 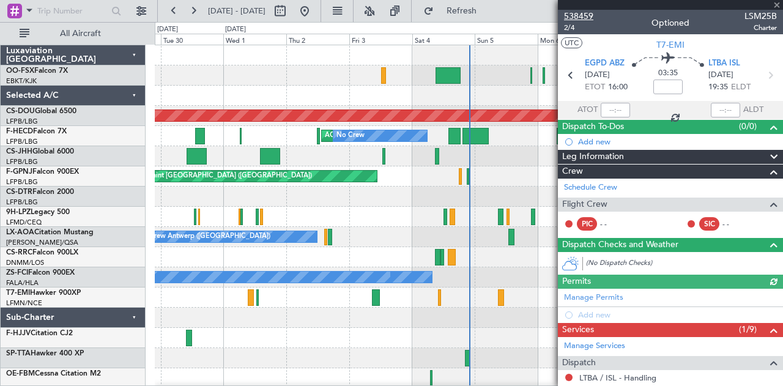 I want to click on a: Manage Services, so click(x=595, y=346).